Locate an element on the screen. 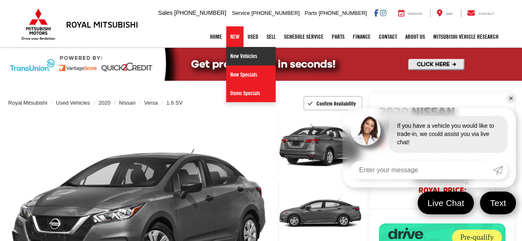  span: Nissan is located at coordinates (128, 103).